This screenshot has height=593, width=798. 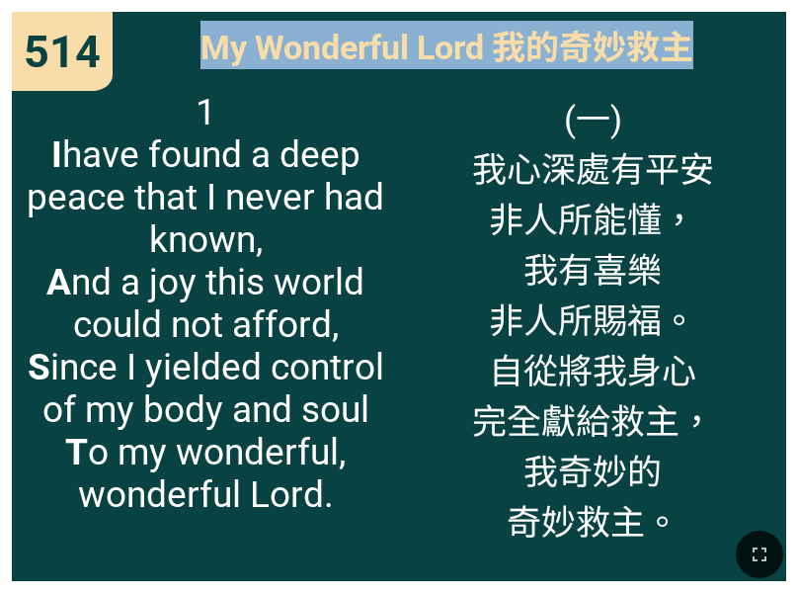 I want to click on span: My Wonderful Lord 我的奇妙救主, so click(x=446, y=44).